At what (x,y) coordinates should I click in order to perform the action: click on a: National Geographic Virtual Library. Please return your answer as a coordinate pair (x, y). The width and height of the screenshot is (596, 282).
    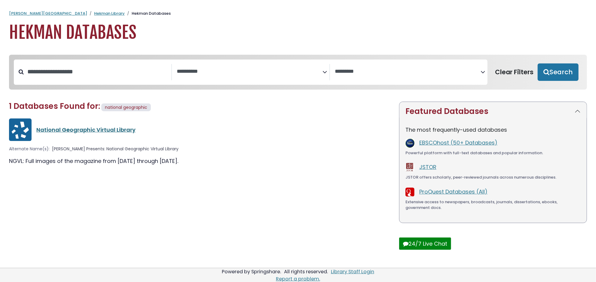
    Looking at the image, I should click on (86, 129).